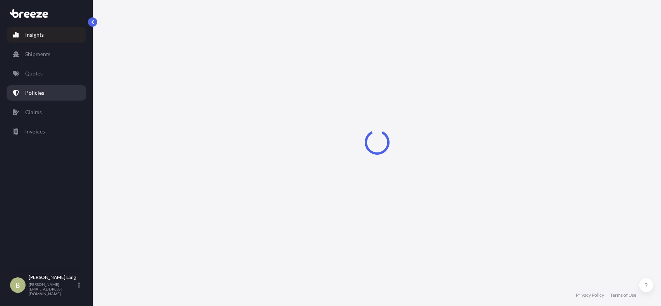 This screenshot has height=306, width=661. Describe the element at coordinates (34, 93) in the screenshot. I see `p: Policies` at that location.